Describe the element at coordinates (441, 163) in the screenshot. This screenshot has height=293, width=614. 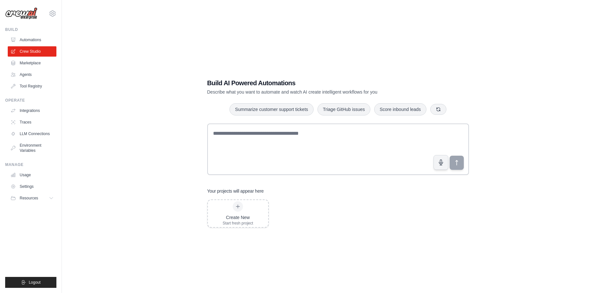
I see `button: Click to speak your automation idea` at that location.